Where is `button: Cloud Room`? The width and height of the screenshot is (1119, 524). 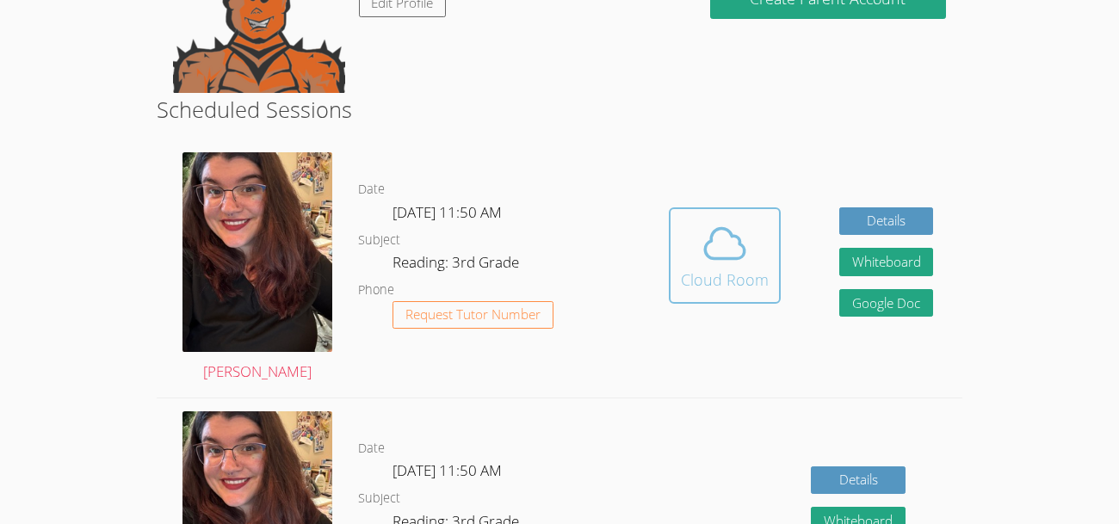 button: Cloud Room is located at coordinates (725, 256).